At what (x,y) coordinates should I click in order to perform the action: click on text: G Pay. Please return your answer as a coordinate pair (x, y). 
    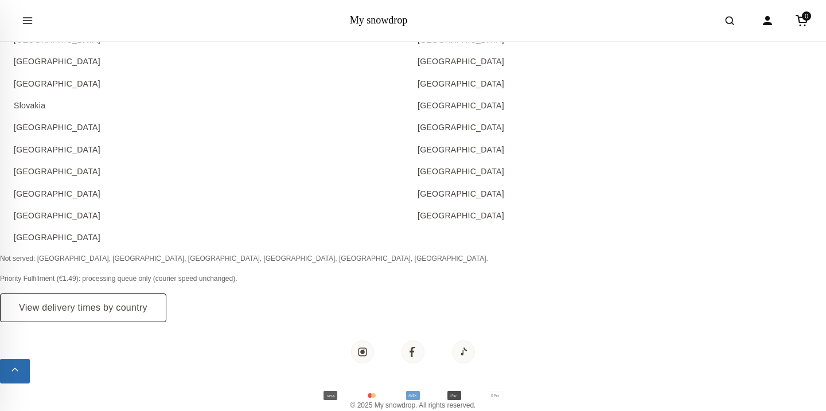
    Looking at the image, I should click on (495, 396).